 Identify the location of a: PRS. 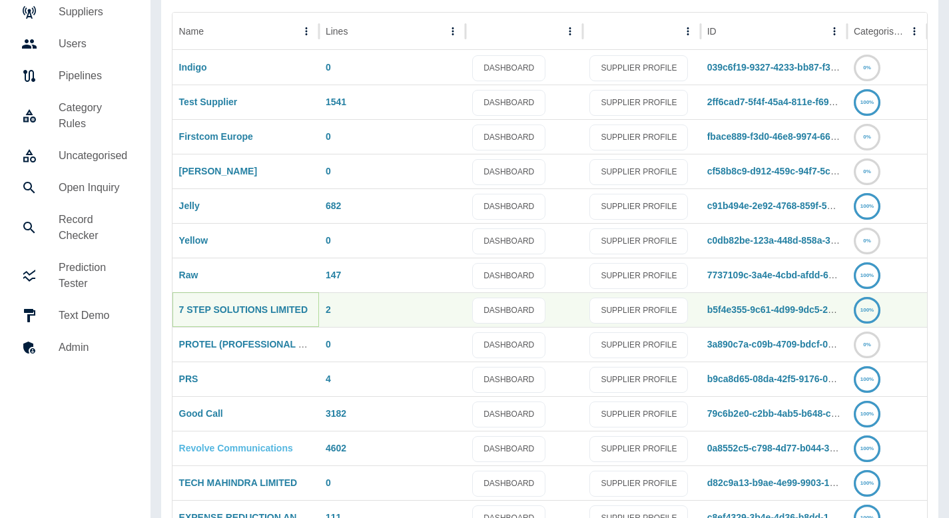
(189, 379).